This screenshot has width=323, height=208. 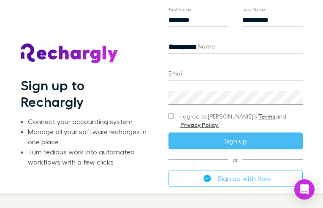 What do you see at coordinates (199, 124) in the screenshot?
I see `a: Privacy Policy.` at bounding box center [199, 124].